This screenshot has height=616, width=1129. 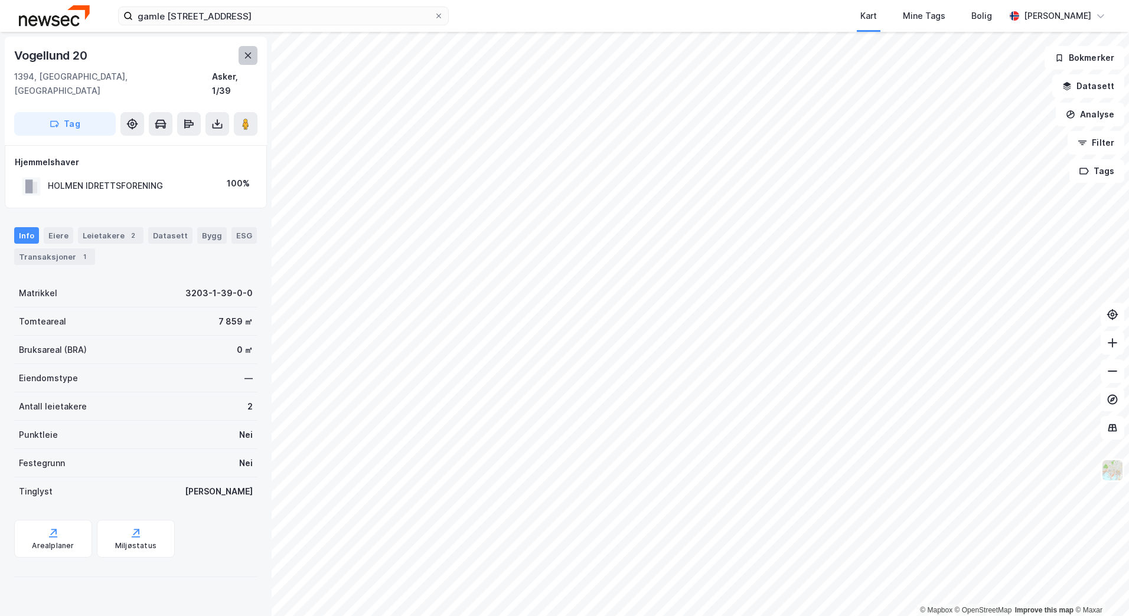 I want to click on div: Transaksjoner, so click(x=54, y=257).